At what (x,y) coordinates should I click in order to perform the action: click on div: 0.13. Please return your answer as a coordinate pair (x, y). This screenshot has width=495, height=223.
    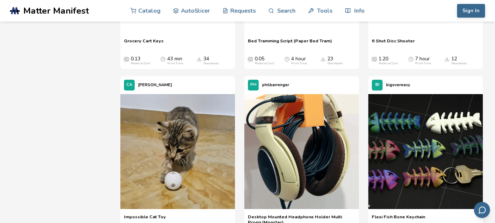
    Looking at the image, I should click on (140, 61).